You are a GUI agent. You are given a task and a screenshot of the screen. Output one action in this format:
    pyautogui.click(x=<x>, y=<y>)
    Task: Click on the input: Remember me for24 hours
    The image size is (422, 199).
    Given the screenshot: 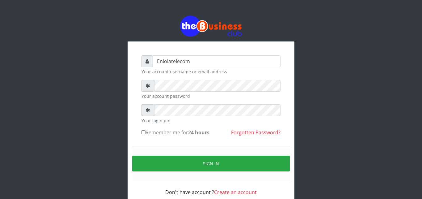 What is the action you would take?
    pyautogui.click(x=143, y=132)
    